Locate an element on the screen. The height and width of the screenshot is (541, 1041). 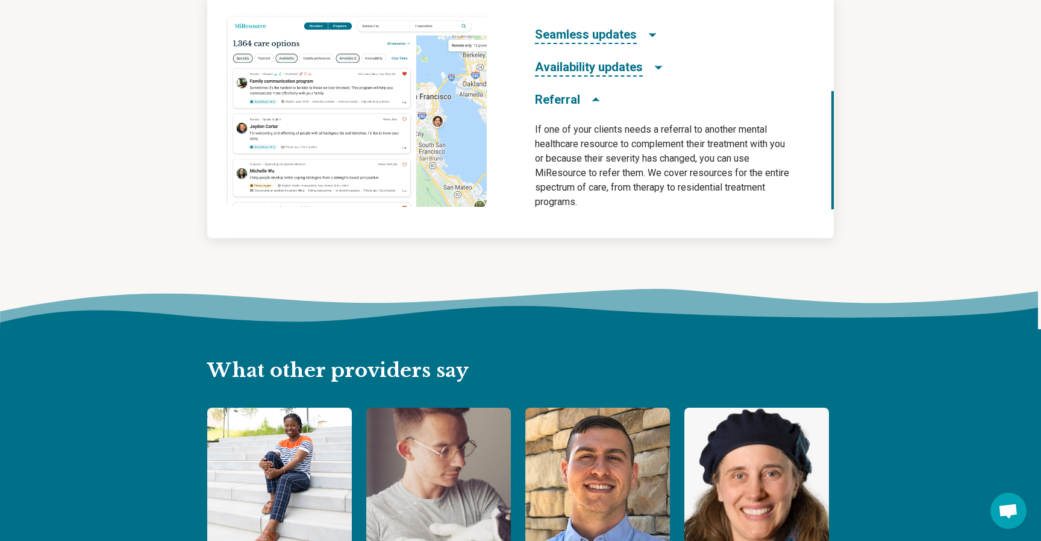
span: Availability updates is located at coordinates (589, 67).